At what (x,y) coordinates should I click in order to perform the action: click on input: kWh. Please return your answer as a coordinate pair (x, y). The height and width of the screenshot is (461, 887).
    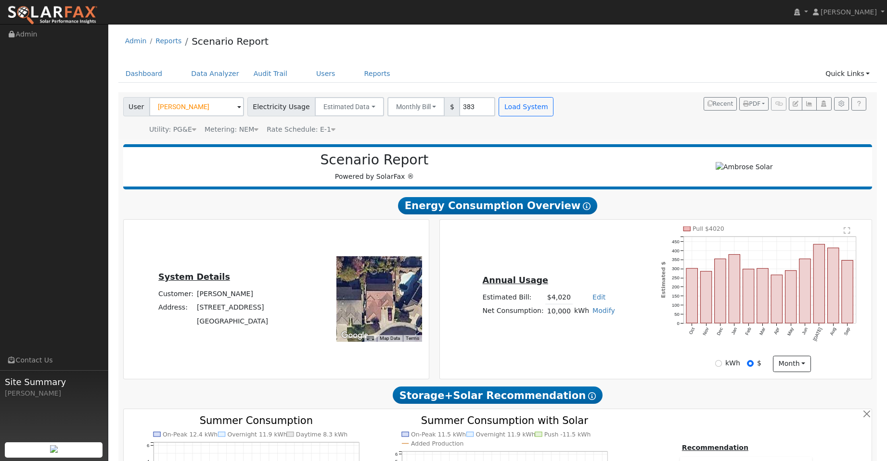
    Looking at the image, I should click on (718, 364).